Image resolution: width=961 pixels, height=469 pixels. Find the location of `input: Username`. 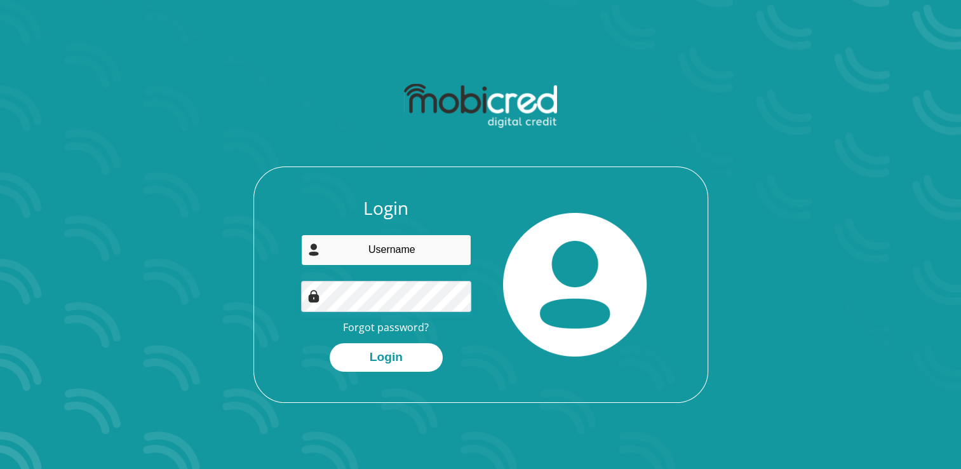

input: Username is located at coordinates (386, 250).